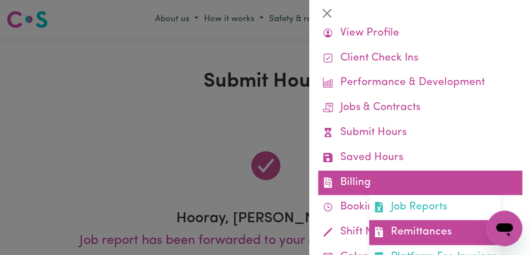 This screenshot has width=531, height=255. I want to click on a: Performance & Development, so click(420, 83).